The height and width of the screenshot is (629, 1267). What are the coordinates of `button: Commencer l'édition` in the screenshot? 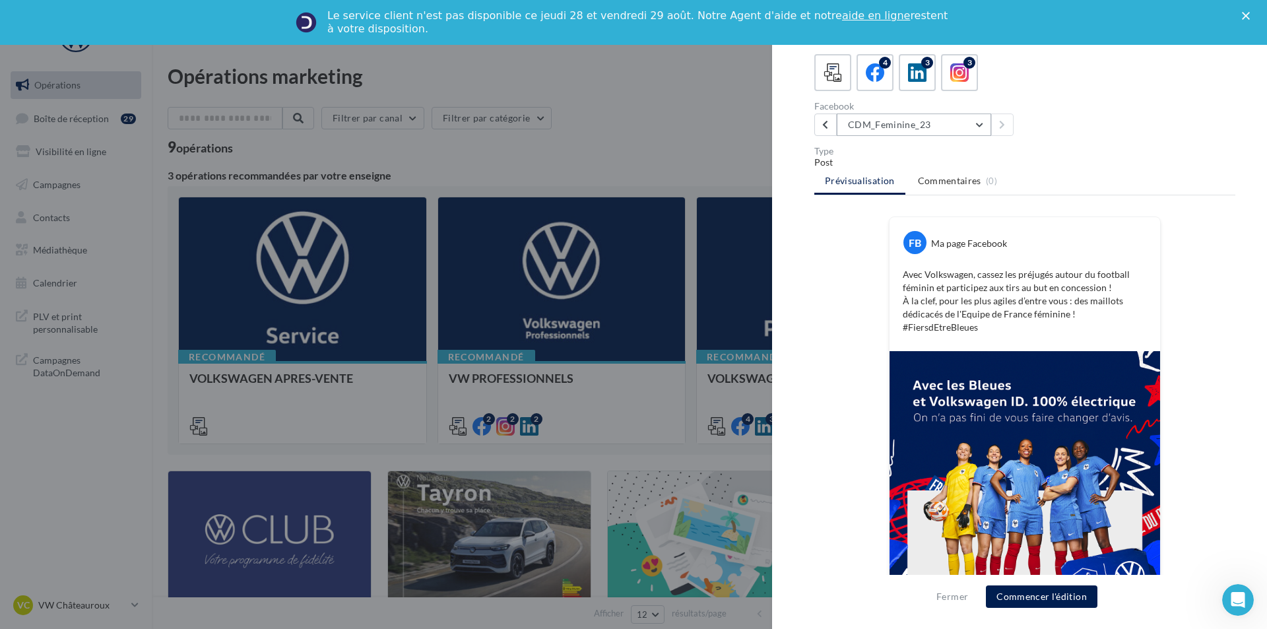 It's located at (1041, 596).